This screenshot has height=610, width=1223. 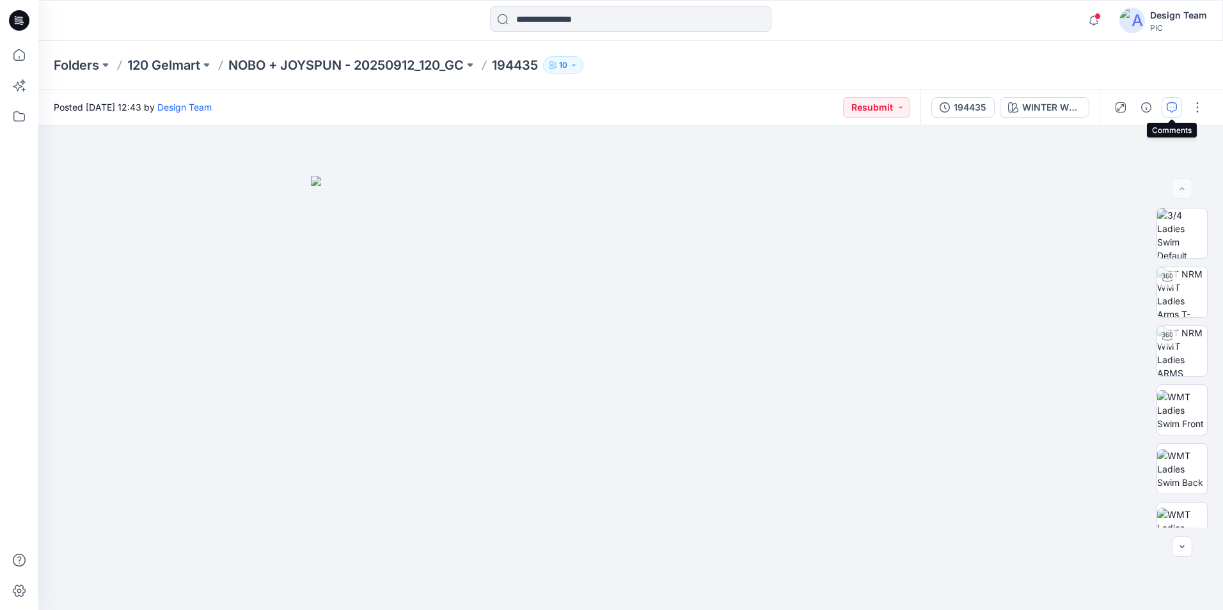 What do you see at coordinates (1182, 469) in the screenshot?
I see `img: WMT Ladies Swim Back` at bounding box center [1182, 469].